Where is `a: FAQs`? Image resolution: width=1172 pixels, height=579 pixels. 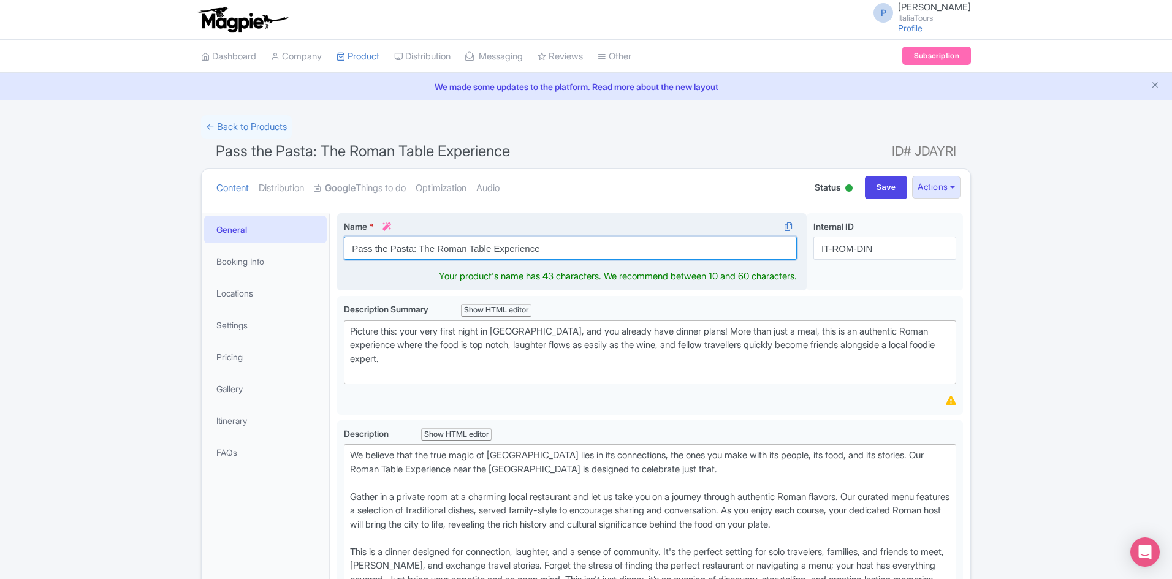 a: FAQs is located at coordinates (265, 452).